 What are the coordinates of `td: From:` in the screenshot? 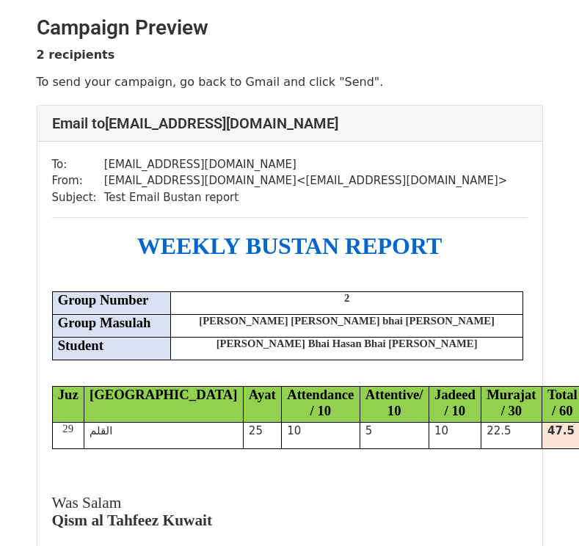 It's located at (78, 181).